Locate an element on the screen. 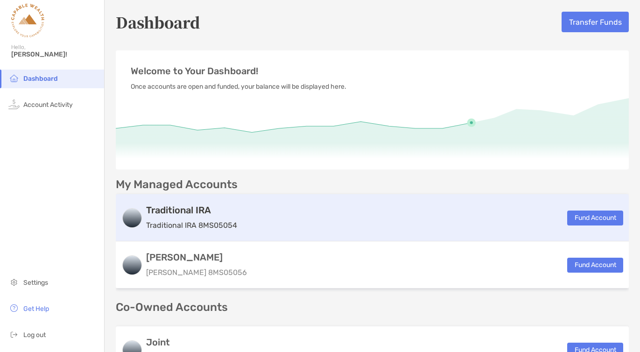 The image size is (640, 352). img: settings icon is located at coordinates (14, 282).